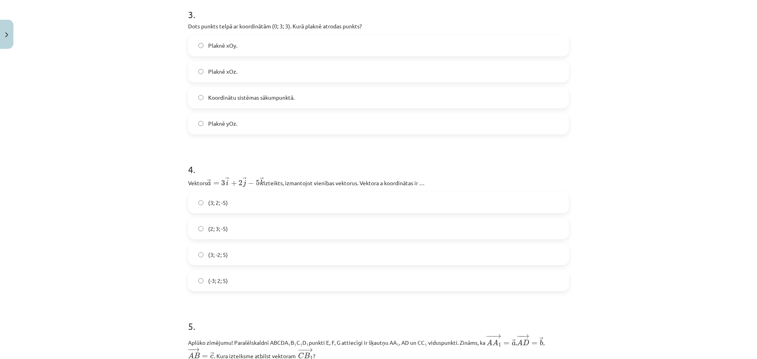 This screenshot has width=757, height=359. Describe the element at coordinates (526, 343) in the screenshot. I see `span: D` at that location.